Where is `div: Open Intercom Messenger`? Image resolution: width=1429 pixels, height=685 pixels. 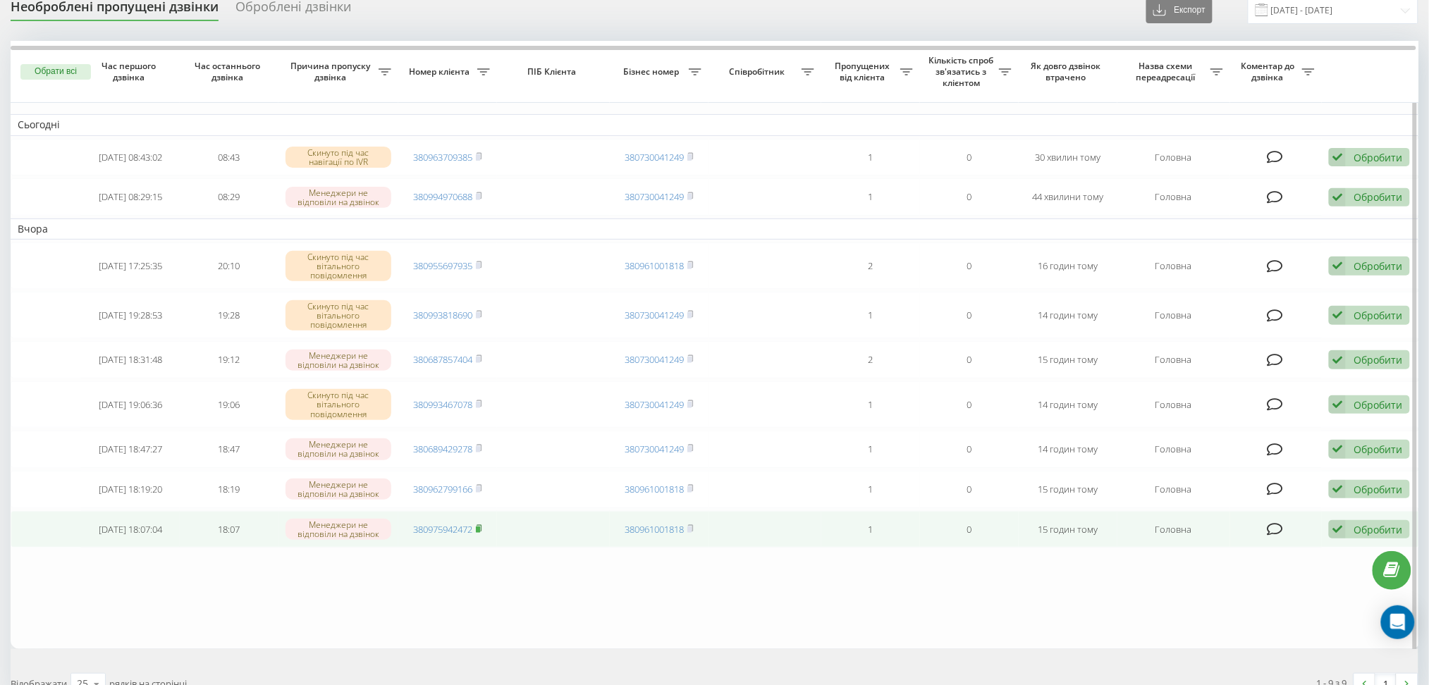
div: Open Intercom Messenger is located at coordinates (1398, 622).